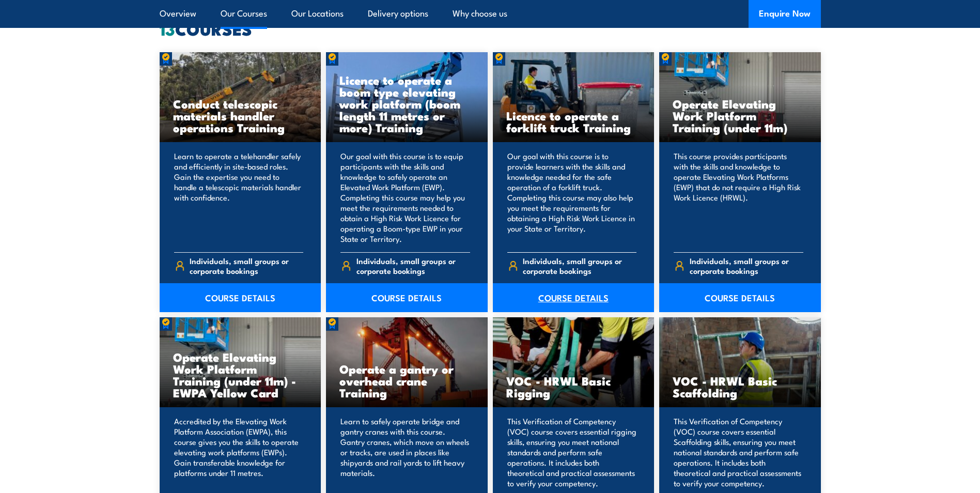 The width and height of the screenshot is (980, 493). I want to click on h3: Operate Elevating Work Platform Training (under 11m), so click(740, 115).